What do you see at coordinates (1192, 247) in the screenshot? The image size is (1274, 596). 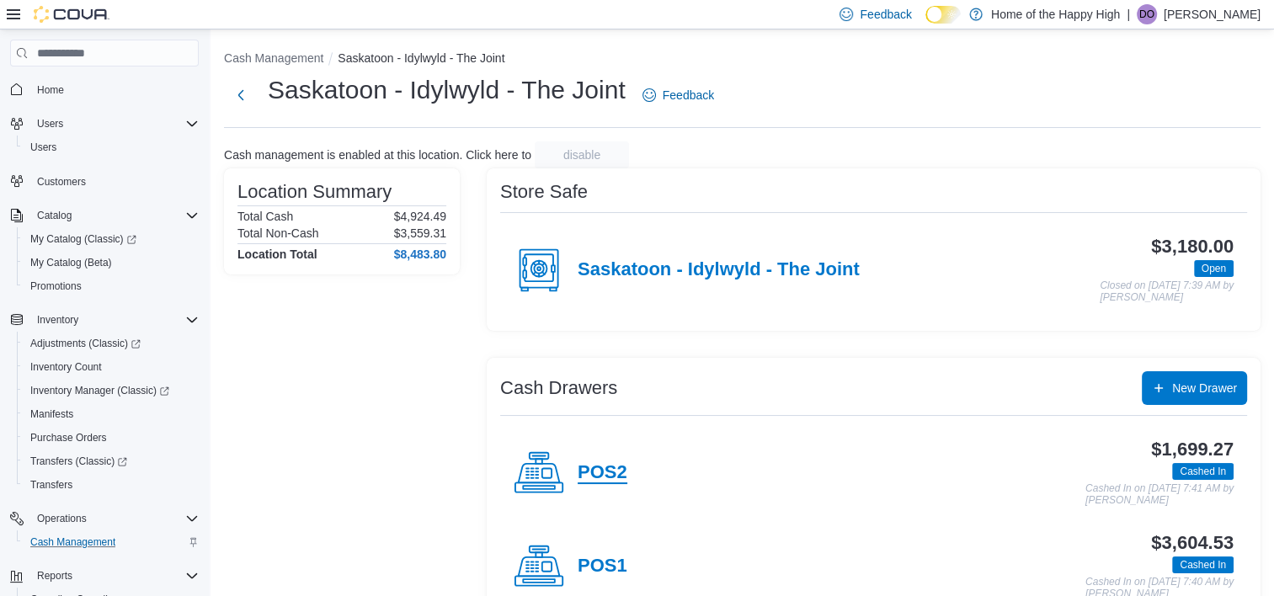 I see `h3: $3,180.00` at bounding box center [1192, 247].